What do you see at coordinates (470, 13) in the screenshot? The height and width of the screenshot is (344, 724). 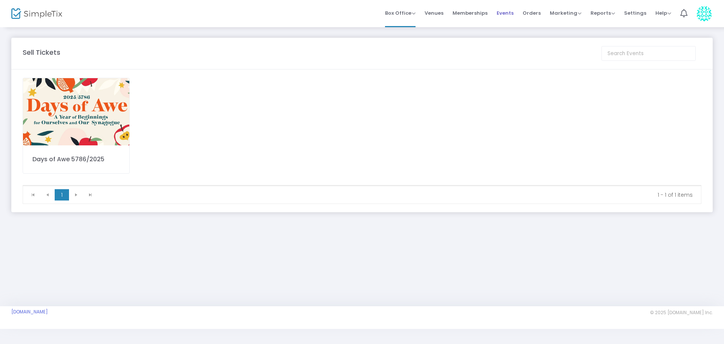 I see `span: Memberships` at bounding box center [470, 13].